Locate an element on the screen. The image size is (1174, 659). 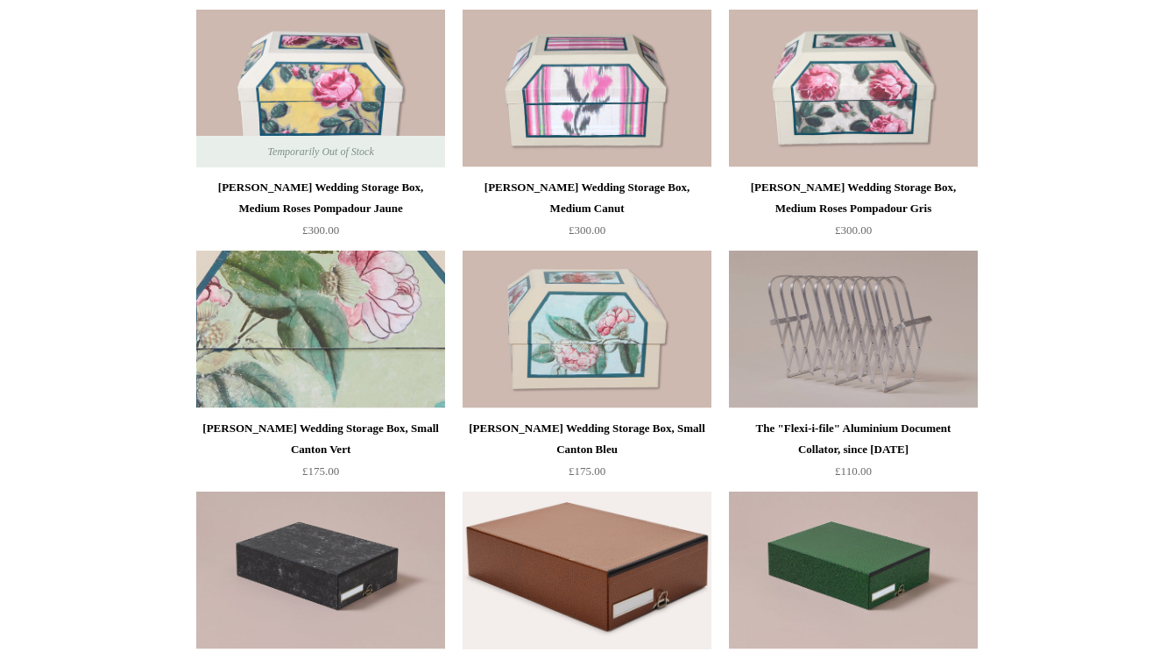
img: Antoinette Poisson Wedding Storage Box, Medium Roses Pompadour Gris is located at coordinates (853, 88).